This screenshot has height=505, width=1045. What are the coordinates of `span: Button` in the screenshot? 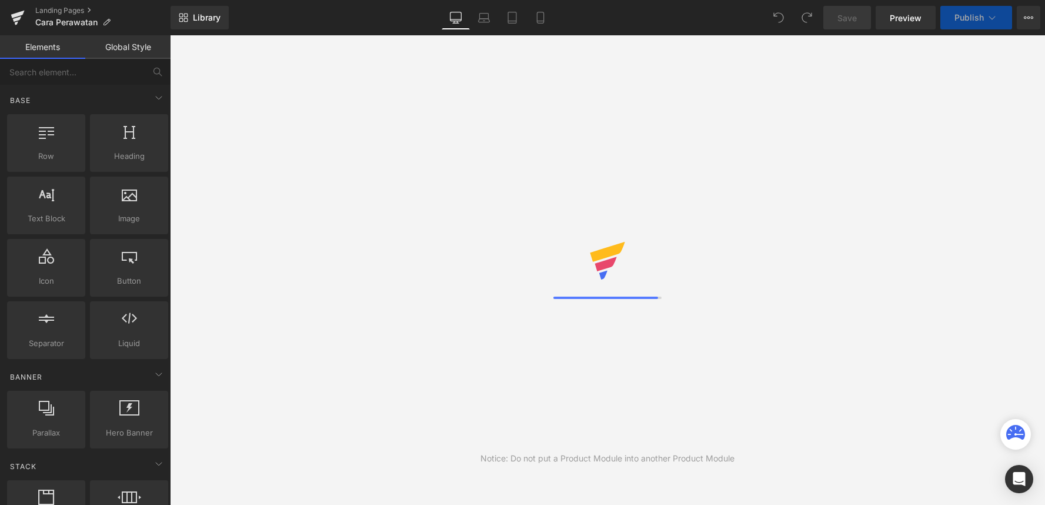 It's located at (129, 280).